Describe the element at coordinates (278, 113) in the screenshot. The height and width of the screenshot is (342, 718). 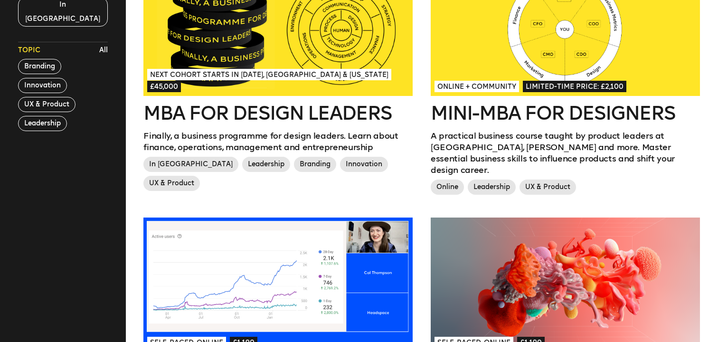
I see `h2: MBA for Design Leaders` at that location.